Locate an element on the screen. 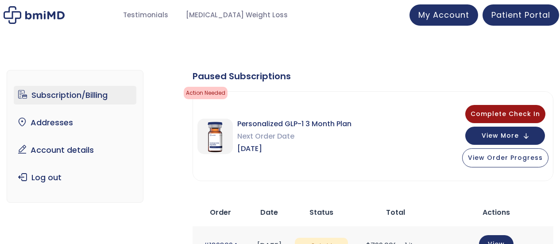 This screenshot has height=244, width=560. button: View Order Progress is located at coordinates (505, 158).